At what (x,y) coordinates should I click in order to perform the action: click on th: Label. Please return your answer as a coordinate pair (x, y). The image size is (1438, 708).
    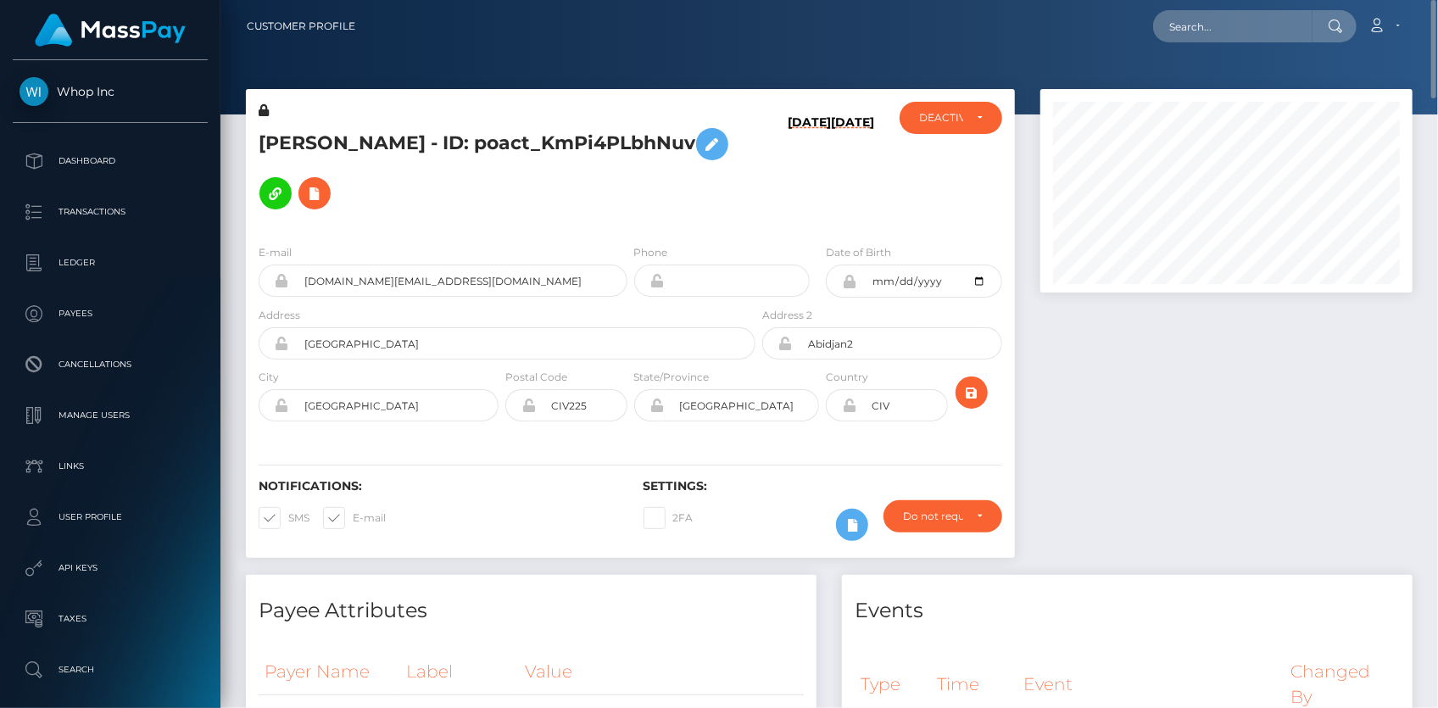
    Looking at the image, I should click on (459, 671).